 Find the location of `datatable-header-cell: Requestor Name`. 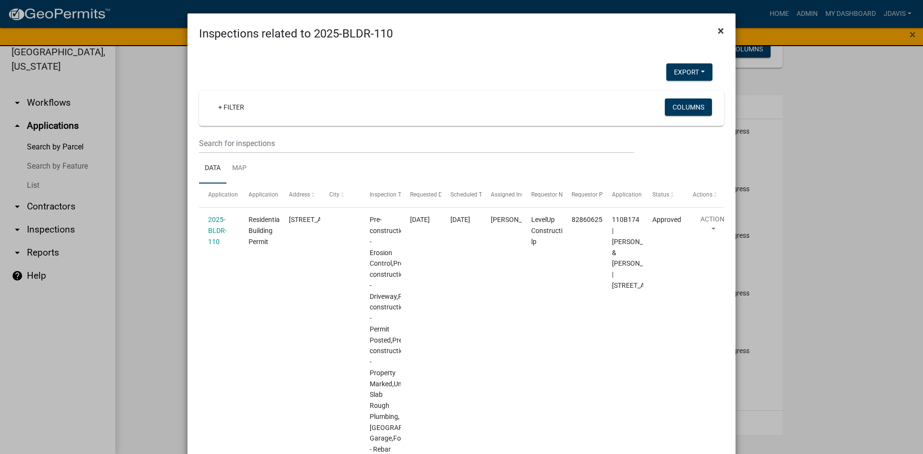

datatable-header-cell: Requestor Name is located at coordinates (542, 195).